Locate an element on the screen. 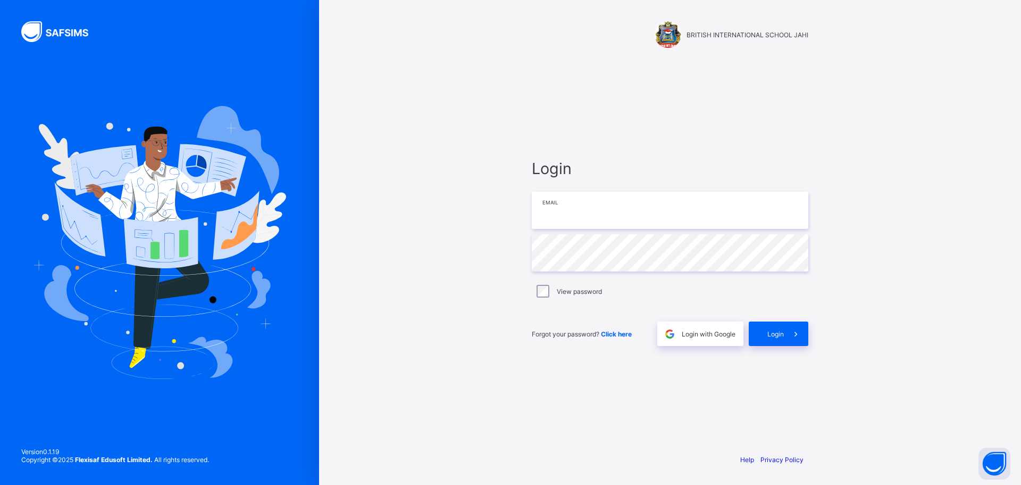  span: Forgot your password? is located at coordinates (582, 334).